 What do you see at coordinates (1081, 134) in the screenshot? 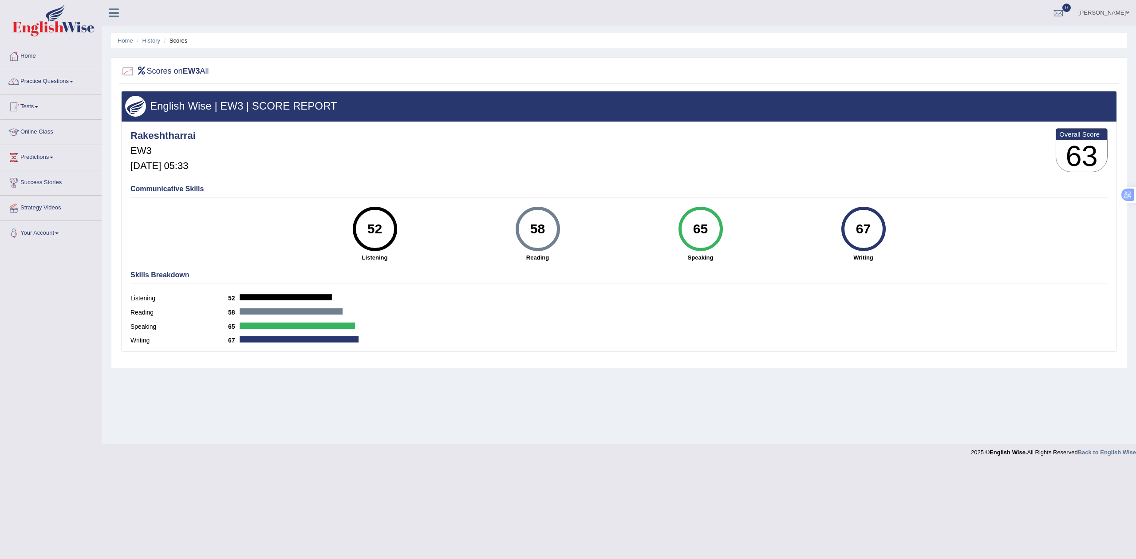
I see `b: Overall Score` at bounding box center [1081, 134].